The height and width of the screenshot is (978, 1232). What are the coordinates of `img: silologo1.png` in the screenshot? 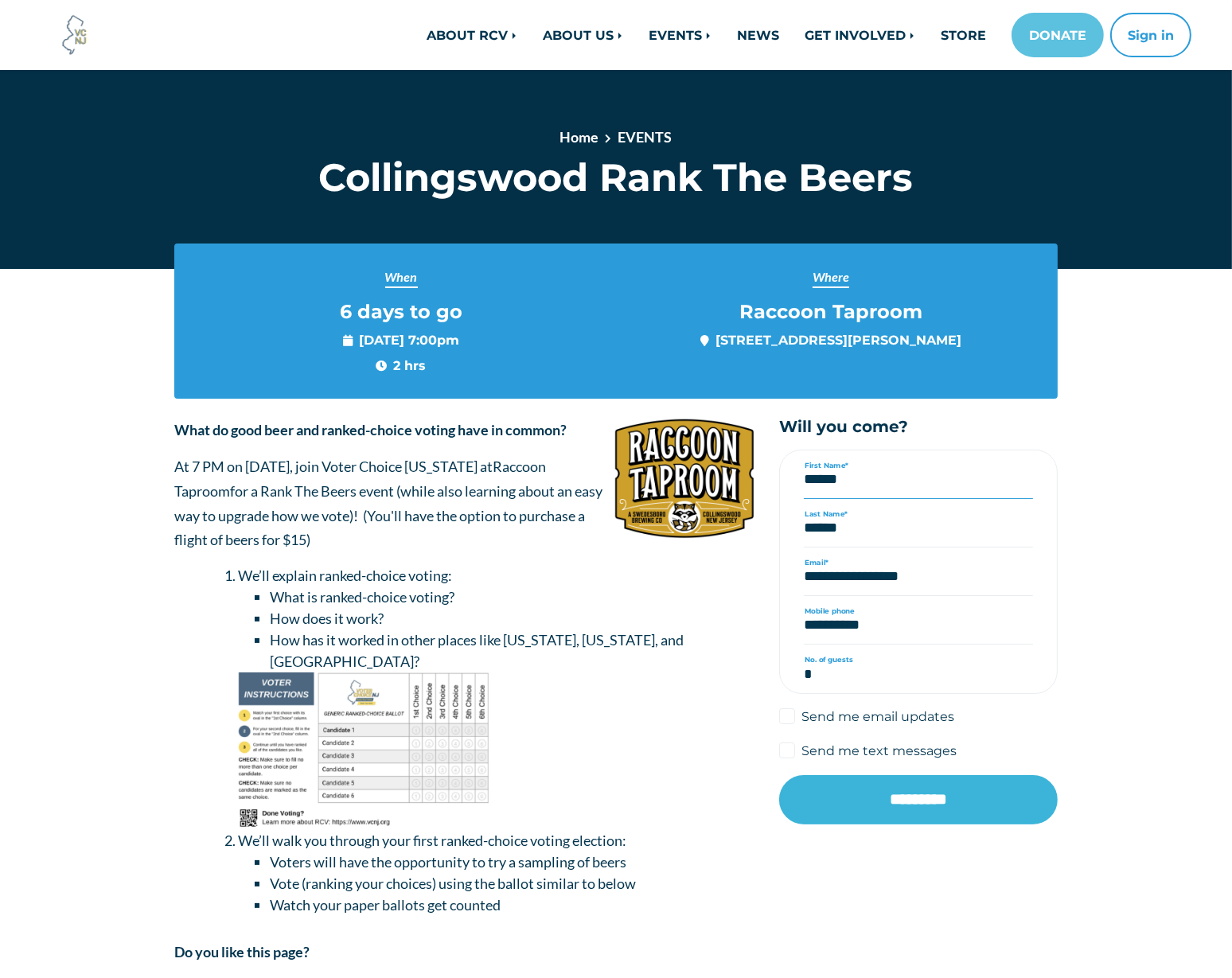 It's located at (684, 479).